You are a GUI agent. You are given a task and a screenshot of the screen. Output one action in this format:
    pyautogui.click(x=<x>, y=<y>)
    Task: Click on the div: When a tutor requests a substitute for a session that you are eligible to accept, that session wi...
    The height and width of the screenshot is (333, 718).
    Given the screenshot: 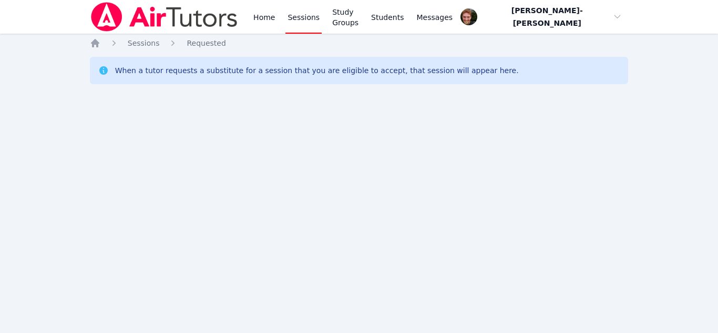 What is the action you would take?
    pyautogui.click(x=317, y=70)
    